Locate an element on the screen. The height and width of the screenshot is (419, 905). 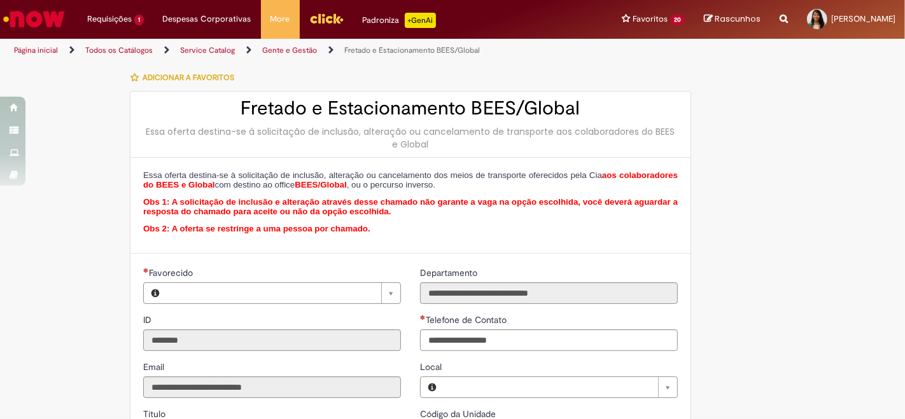
span: Obs 1: A solicitação de inclusão e alteração através desse chamado não garante a vaga na opção es... is located at coordinates (410, 207).